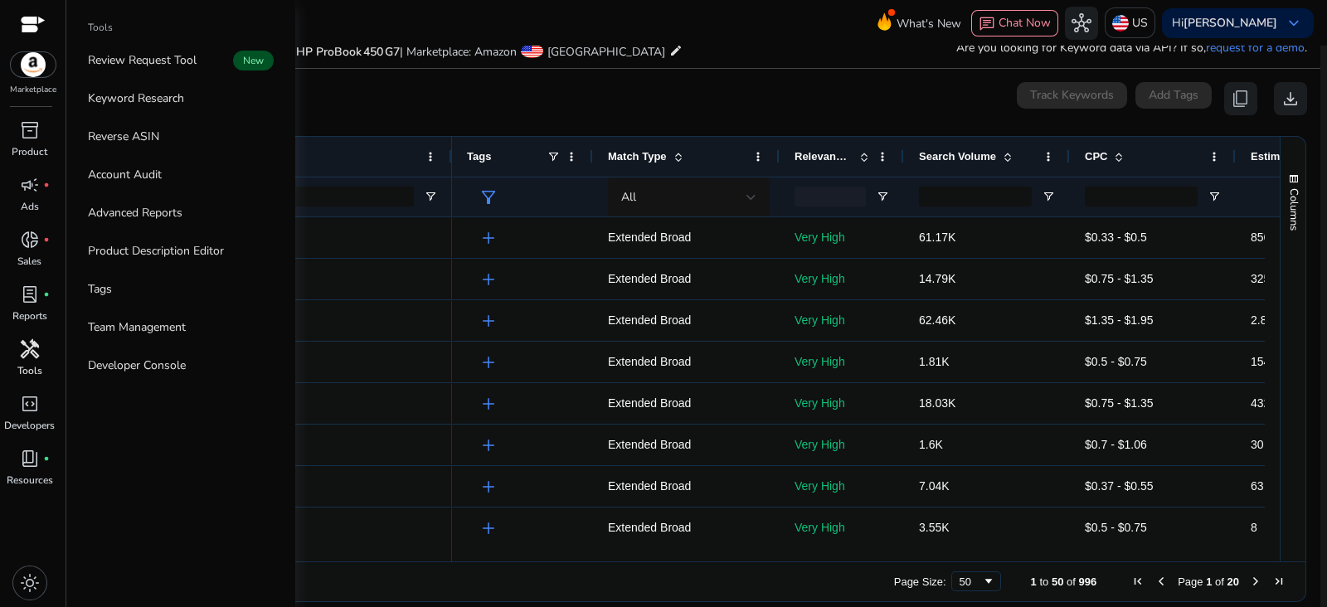 The image size is (1327, 607). What do you see at coordinates (124, 136) in the screenshot?
I see `p: Reverse ASIN` at bounding box center [124, 136].